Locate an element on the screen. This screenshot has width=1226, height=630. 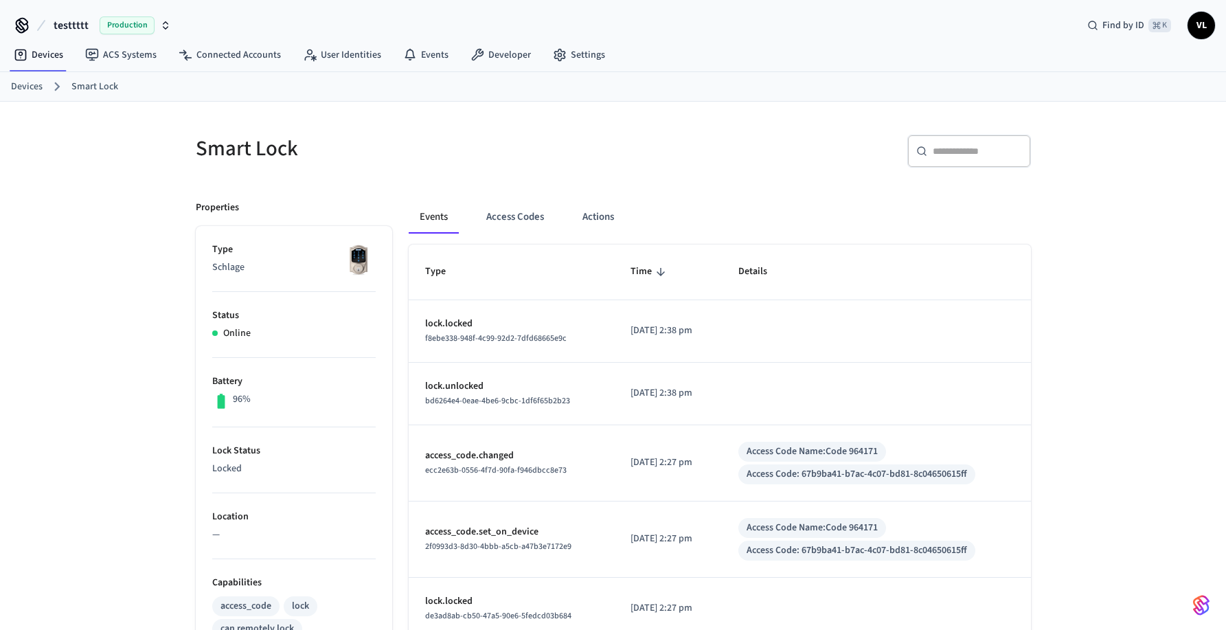
div: access_code is located at coordinates (246, 606).